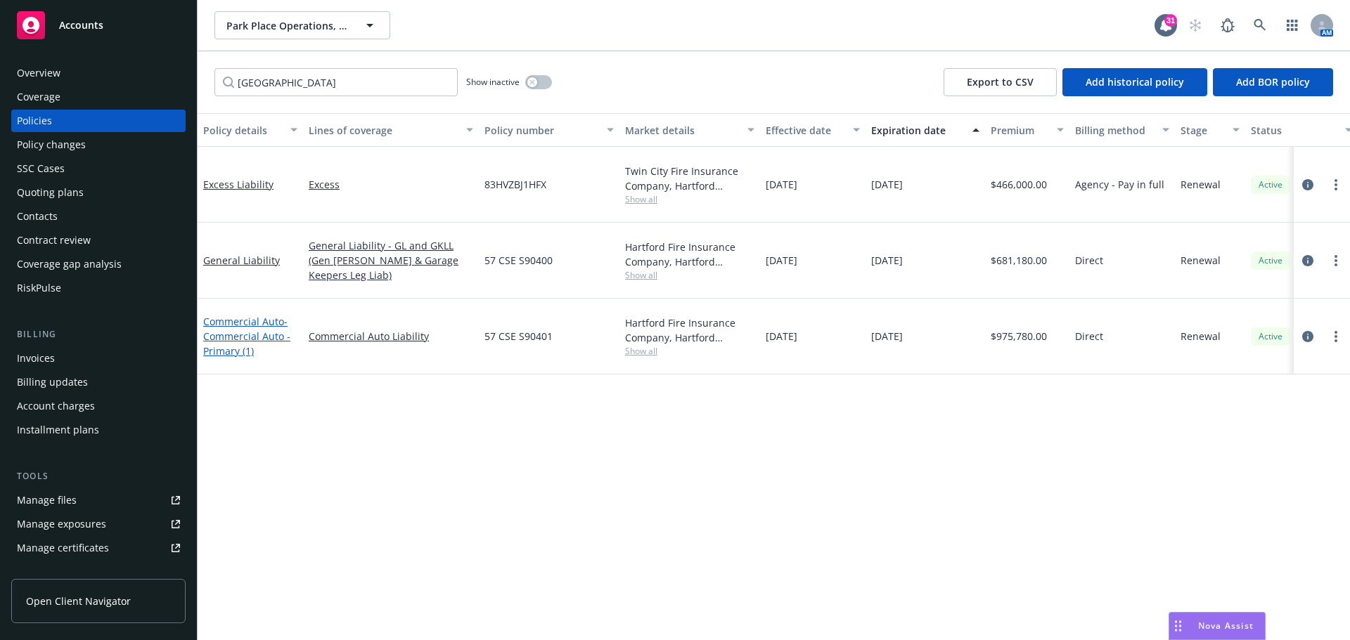 This screenshot has height=640, width=1350. What do you see at coordinates (690, 179) in the screenshot?
I see `div: Twin City Fire Insurance Company, Hartford Insurance Group` at bounding box center [690, 179].